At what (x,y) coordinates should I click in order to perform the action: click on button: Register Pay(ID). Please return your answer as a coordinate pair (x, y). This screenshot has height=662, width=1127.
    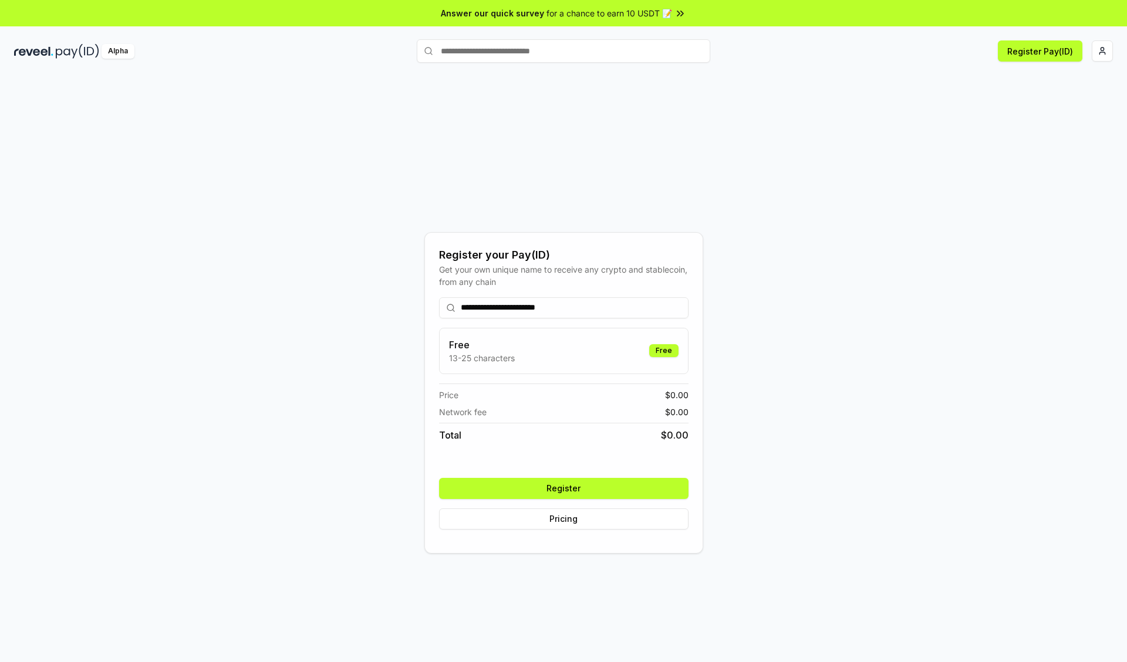
    Looking at the image, I should click on (1040, 51).